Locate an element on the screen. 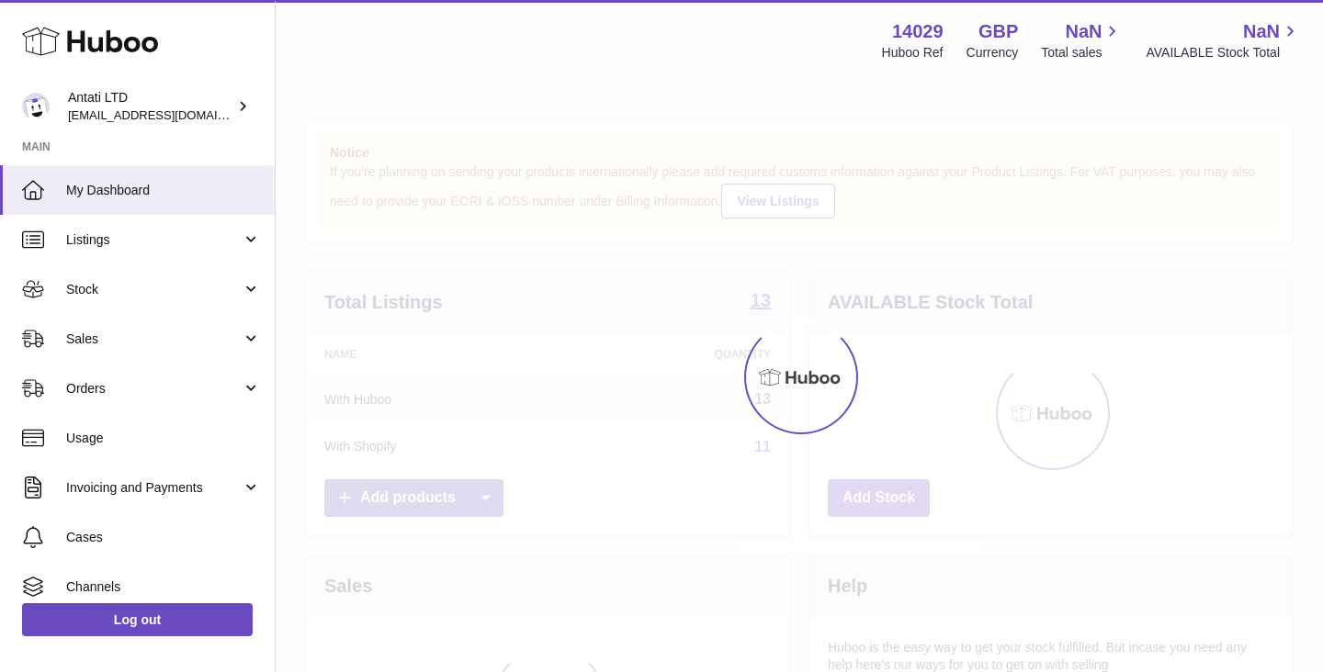 The height and width of the screenshot is (672, 1323). span: Invoicing and Payments is located at coordinates (153, 488).